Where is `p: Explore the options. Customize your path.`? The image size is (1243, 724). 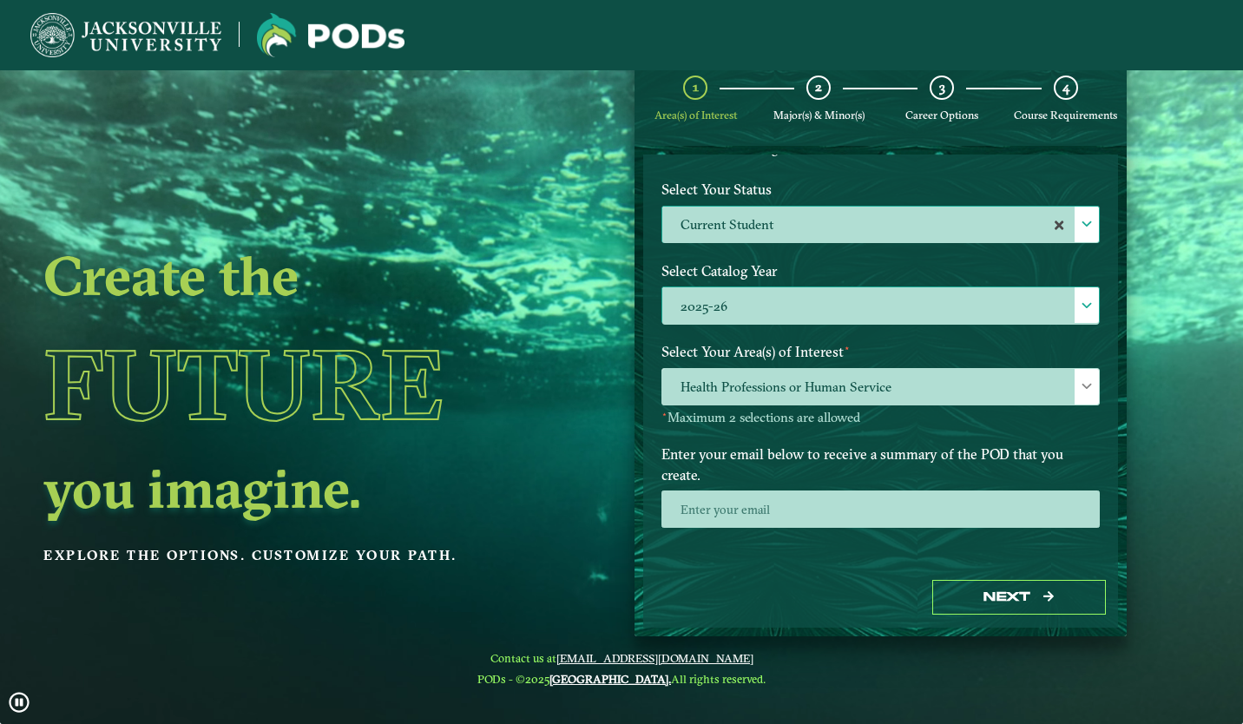 p: Explore the options. Customize your path. is located at coordinates (279, 555).